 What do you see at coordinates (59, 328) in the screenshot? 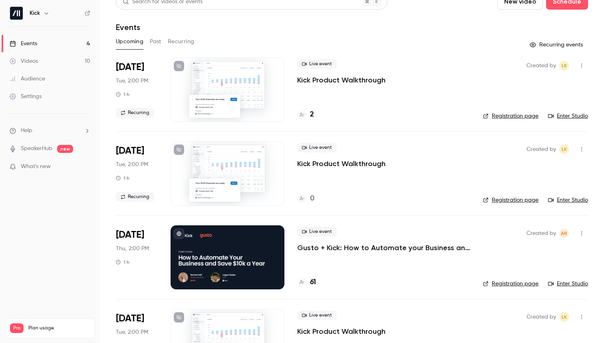
I see `span: Plan usage` at bounding box center [59, 328].